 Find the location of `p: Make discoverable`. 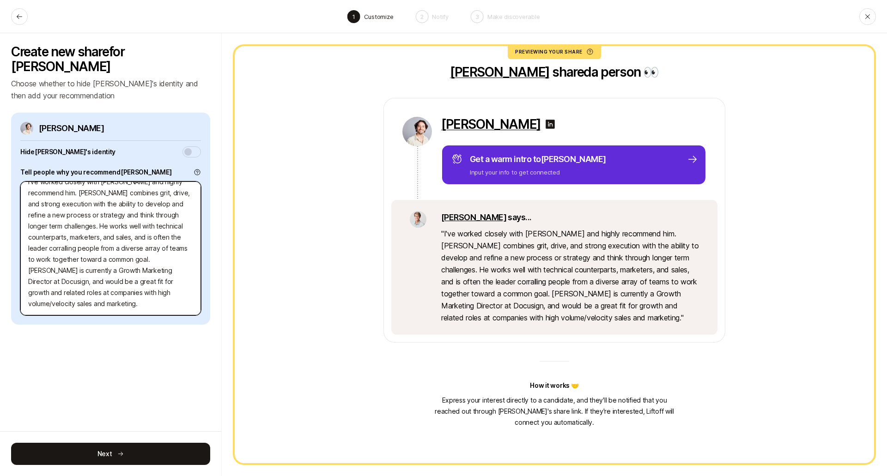

p: Make discoverable is located at coordinates (514, 17).